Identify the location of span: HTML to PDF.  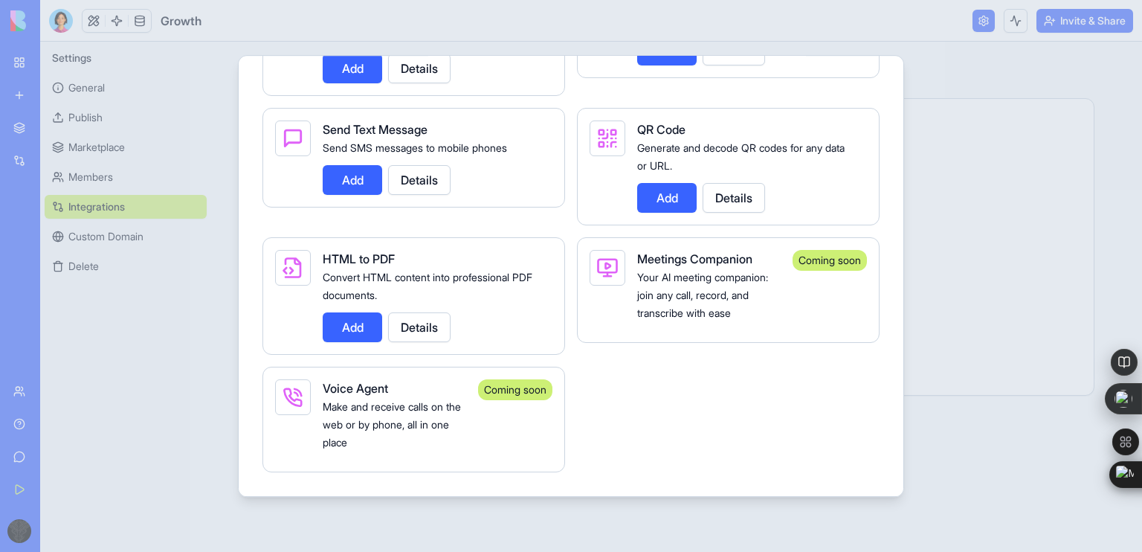
(358, 259).